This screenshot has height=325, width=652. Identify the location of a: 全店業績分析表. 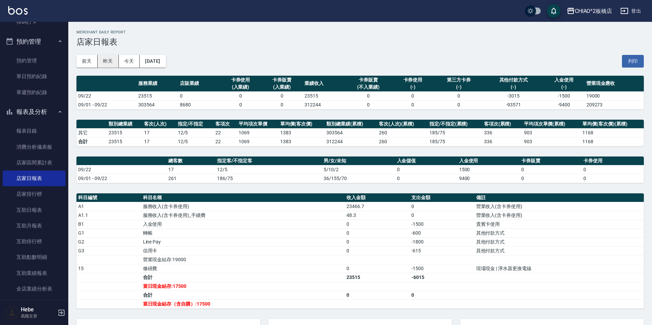
(34, 289).